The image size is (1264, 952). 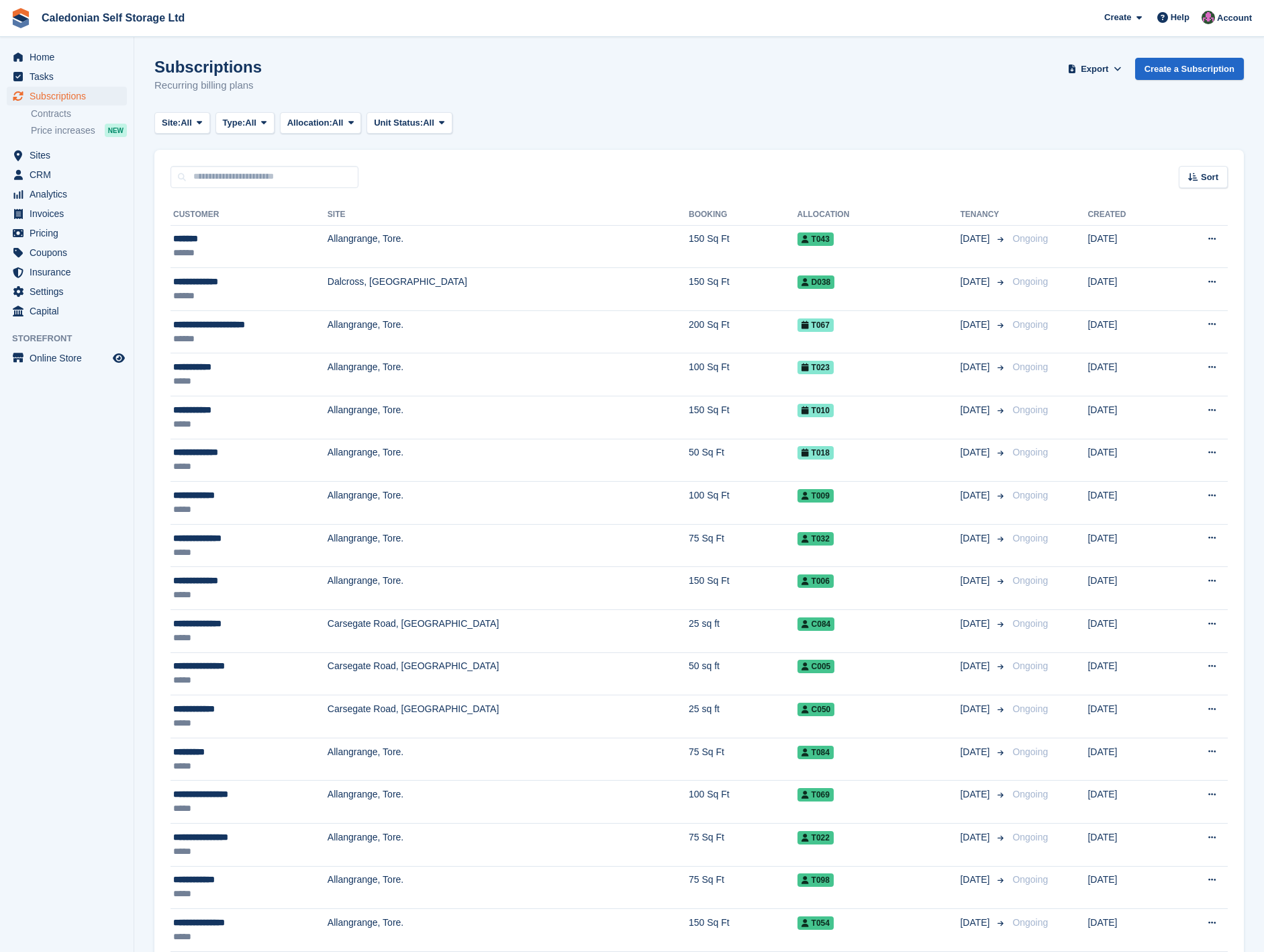 I want to click on span: T069, so click(x=816, y=795).